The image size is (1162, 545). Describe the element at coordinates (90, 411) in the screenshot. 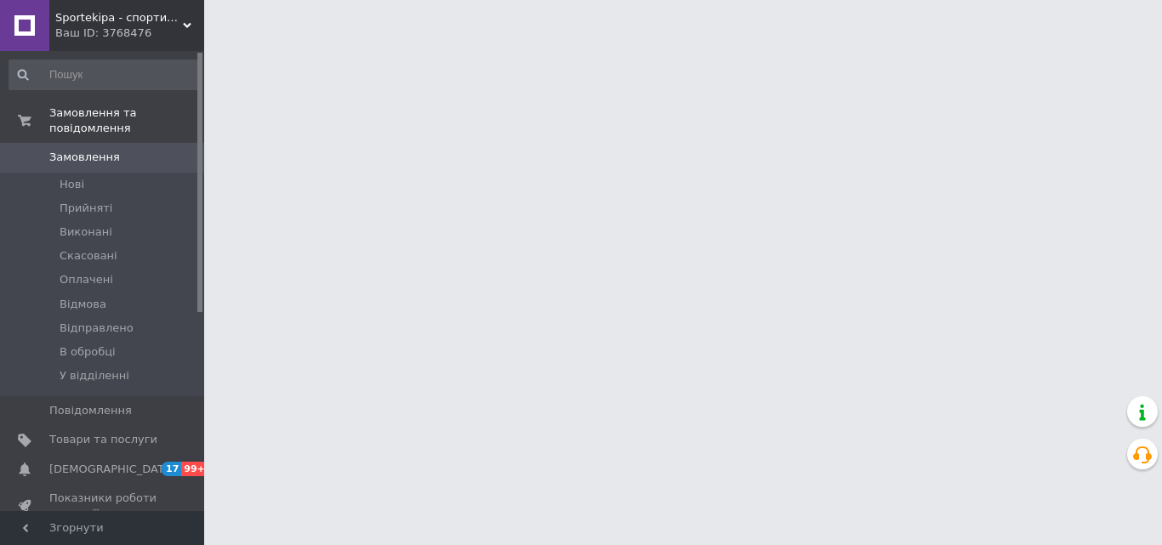

I see `span: Повідомлення` at that location.